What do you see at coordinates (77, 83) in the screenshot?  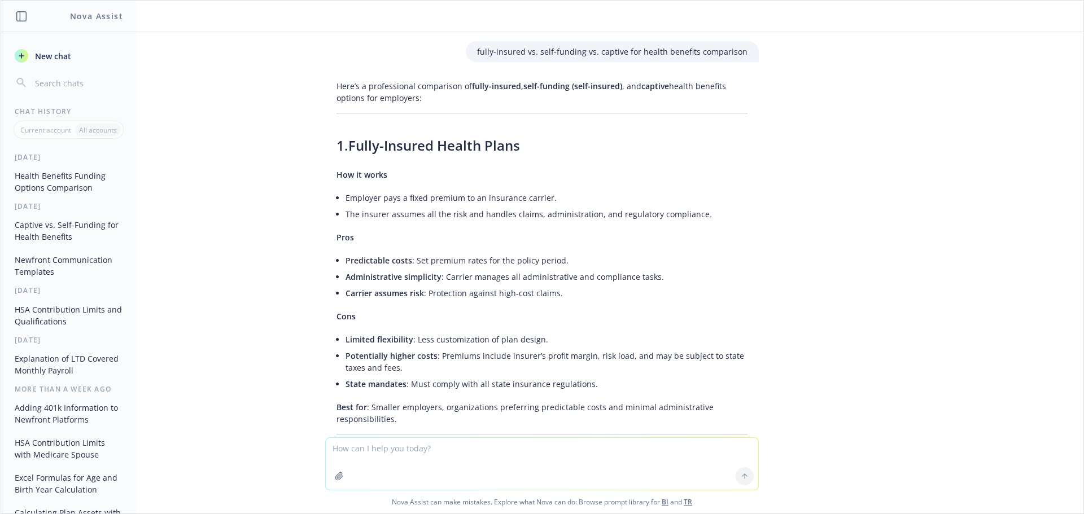 I see `input: Search chats` at bounding box center [77, 83].